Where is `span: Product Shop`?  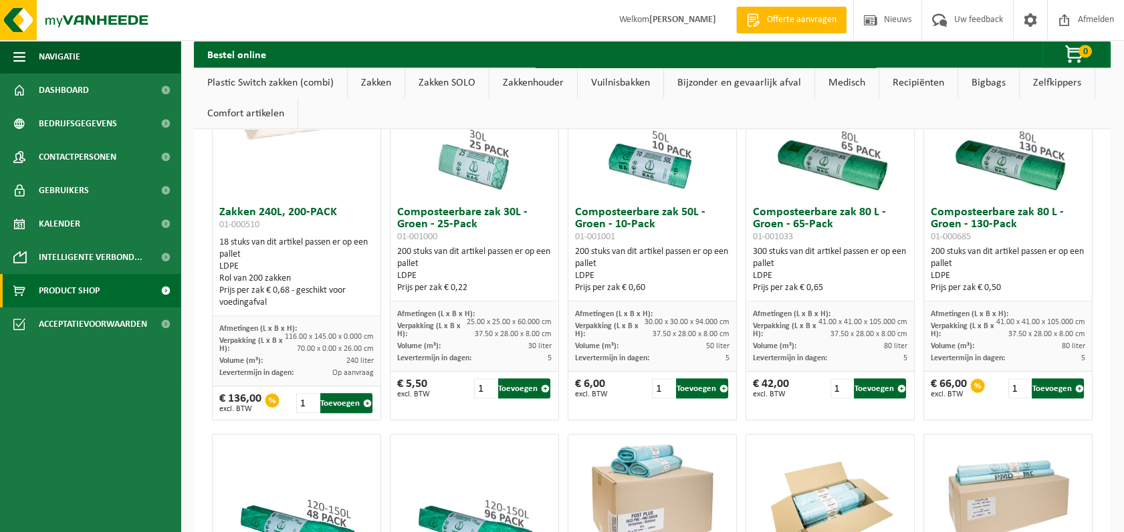 span: Product Shop is located at coordinates (69, 291).